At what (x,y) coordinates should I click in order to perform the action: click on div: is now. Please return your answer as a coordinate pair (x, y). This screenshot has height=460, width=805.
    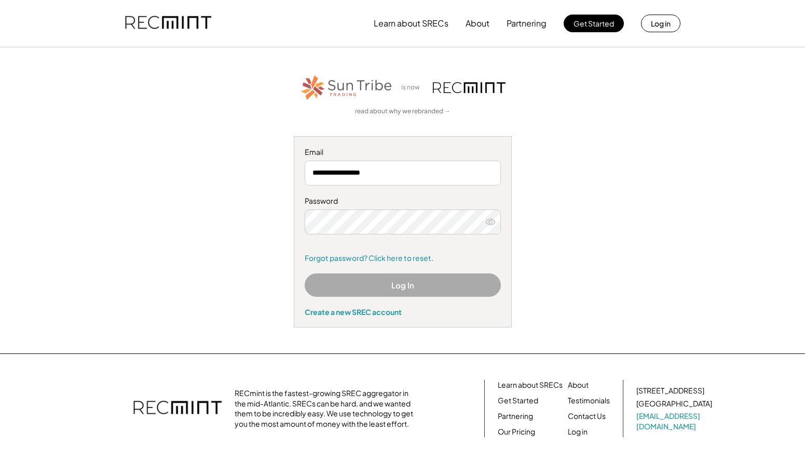
    Looking at the image, I should click on (413, 87).